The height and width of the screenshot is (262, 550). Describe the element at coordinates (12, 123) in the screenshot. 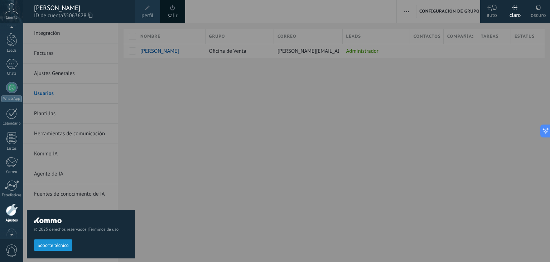

I see `div: Calendario` at that location.